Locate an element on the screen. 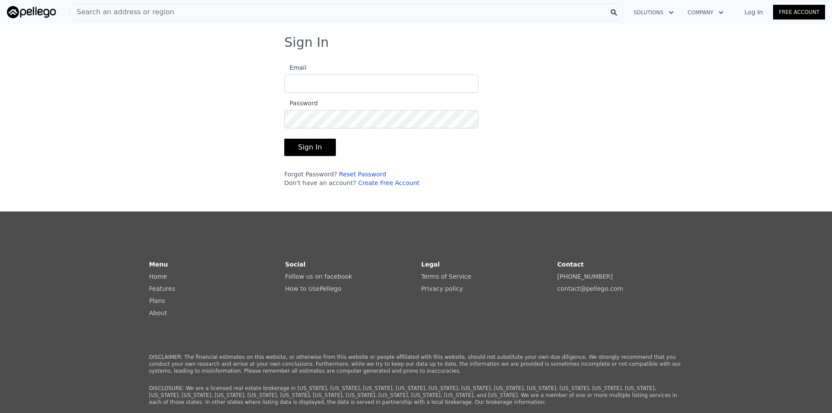  a: About is located at coordinates (158, 313).